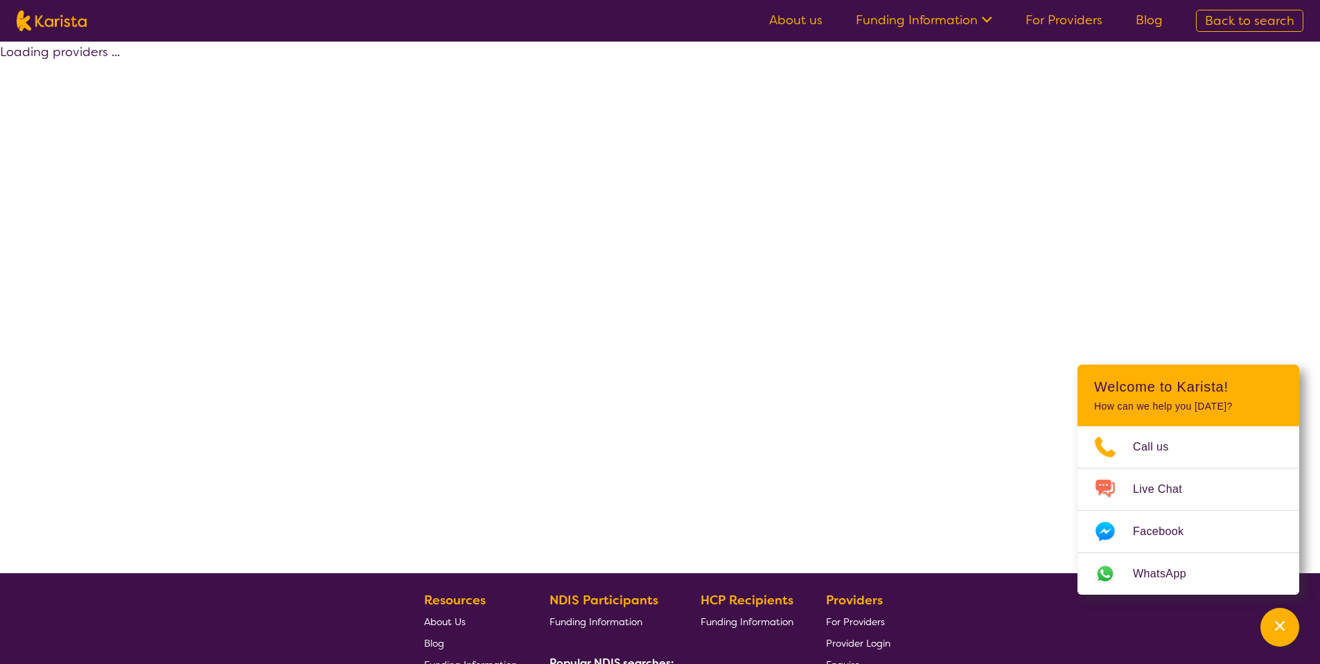  Describe the element at coordinates (445, 622) in the screenshot. I see `span: About Us` at that location.